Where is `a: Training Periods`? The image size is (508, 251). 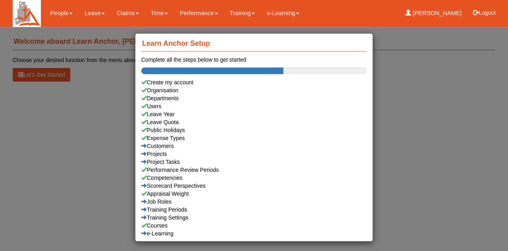 a: Training Periods is located at coordinates (254, 209).